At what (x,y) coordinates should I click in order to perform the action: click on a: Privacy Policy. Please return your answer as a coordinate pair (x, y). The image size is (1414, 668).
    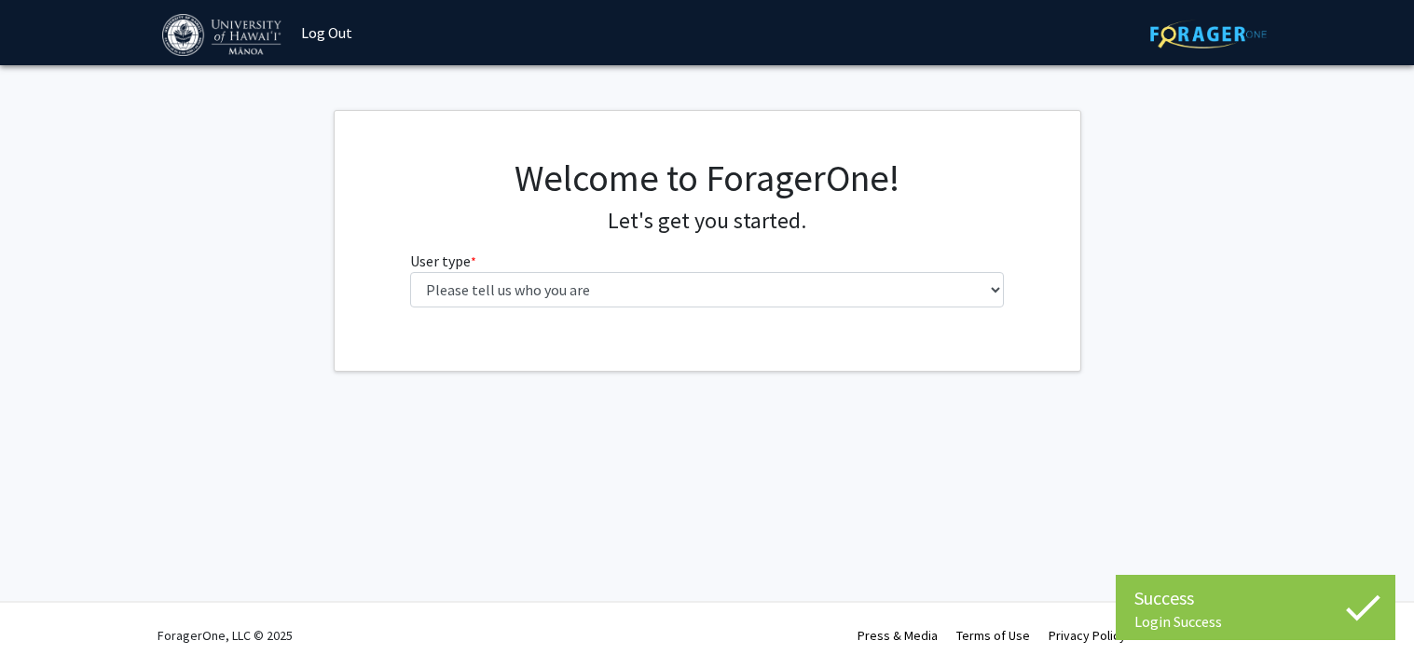
    Looking at the image, I should click on (1087, 636).